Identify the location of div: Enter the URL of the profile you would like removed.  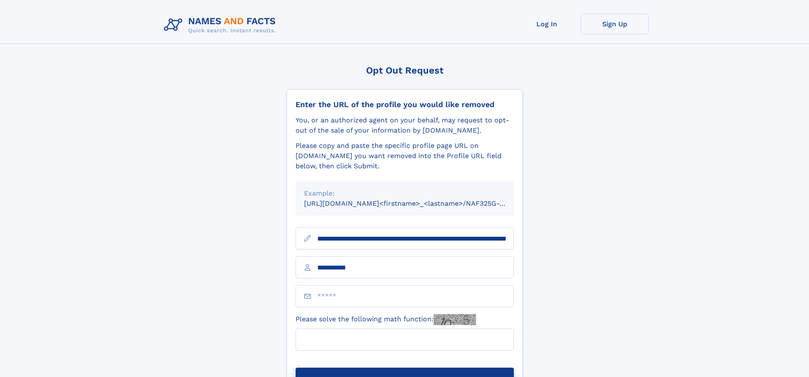
(405, 104).